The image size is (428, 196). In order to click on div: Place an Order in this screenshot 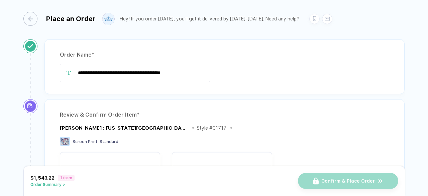, I will do `click(71, 19)`.